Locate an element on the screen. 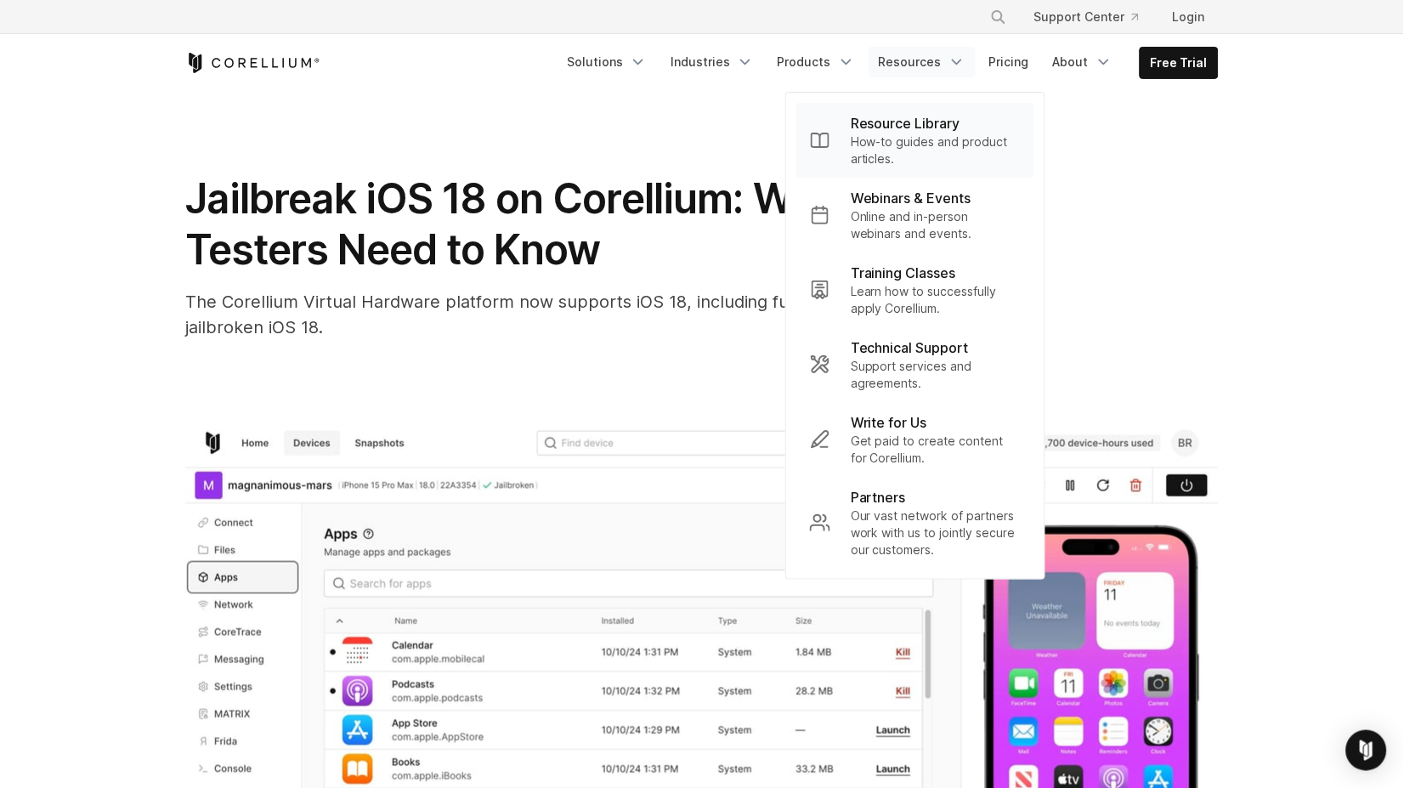 The width and height of the screenshot is (1404, 788). a: Training Classes Learn how to successfully apply Corellium. is located at coordinates (915, 290).